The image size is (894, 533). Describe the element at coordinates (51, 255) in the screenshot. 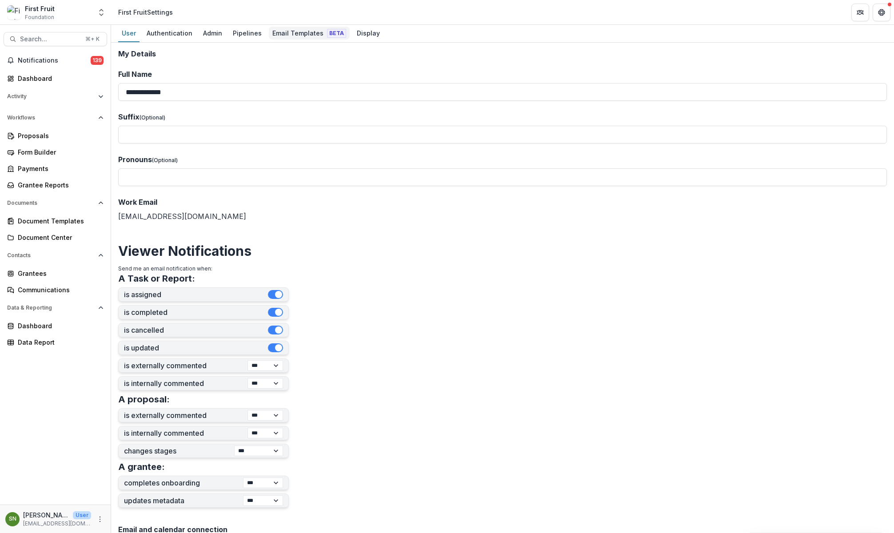

I see `span: Contacts` at that location.